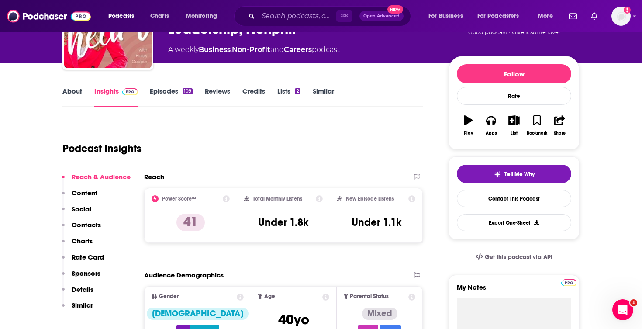 This screenshot has height=329, width=642. I want to click on div: Mixed, so click(380, 314).